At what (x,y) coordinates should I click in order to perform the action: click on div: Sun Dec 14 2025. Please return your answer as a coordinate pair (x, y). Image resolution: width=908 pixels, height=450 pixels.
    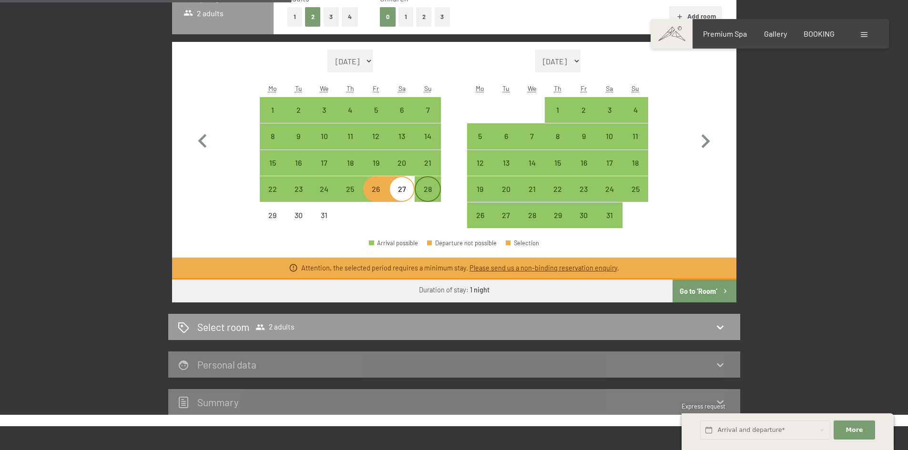
    Looking at the image, I should click on (428, 136).